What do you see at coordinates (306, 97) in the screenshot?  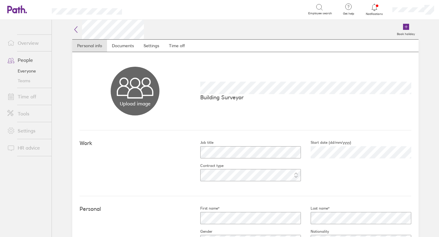 I see `p: Building Surveyor` at bounding box center [306, 97].